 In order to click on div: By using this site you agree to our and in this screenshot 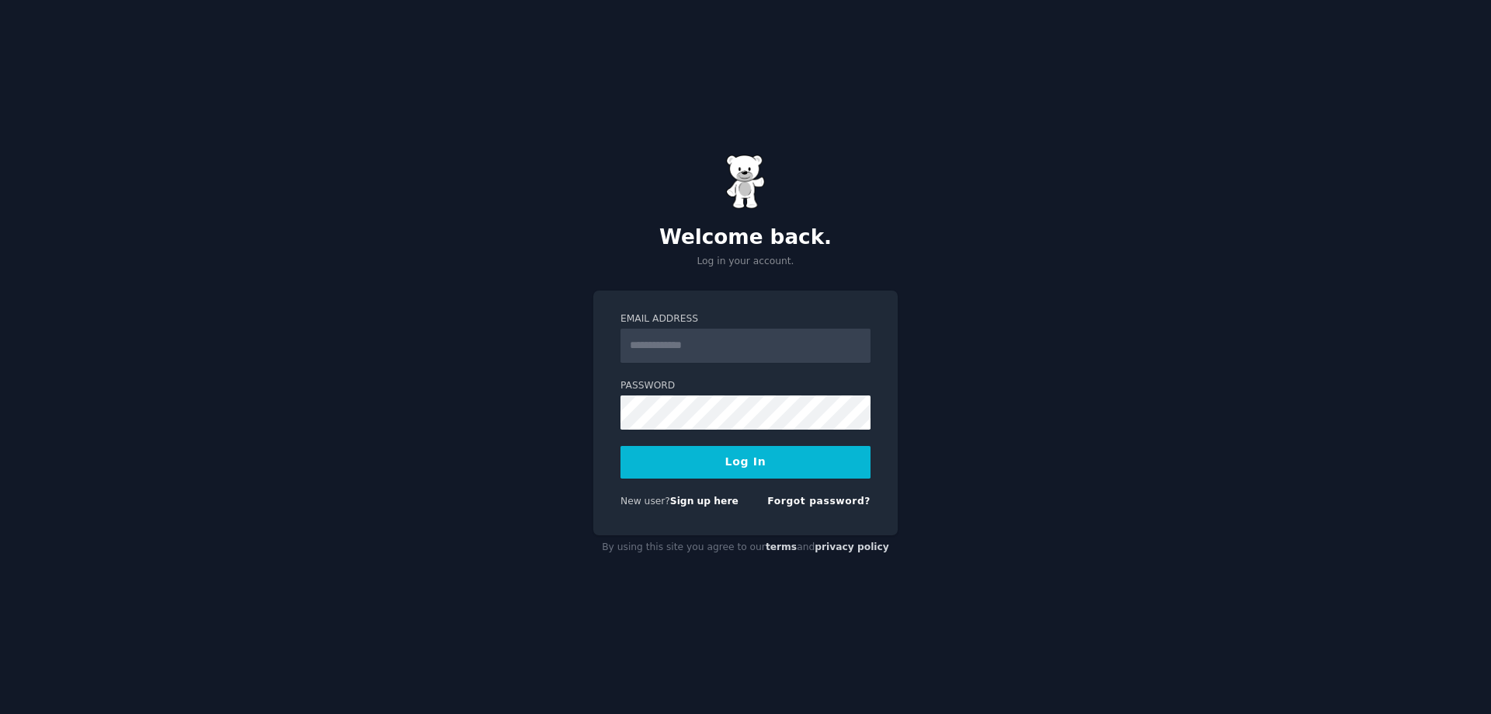, I will do `click(745, 547)`.